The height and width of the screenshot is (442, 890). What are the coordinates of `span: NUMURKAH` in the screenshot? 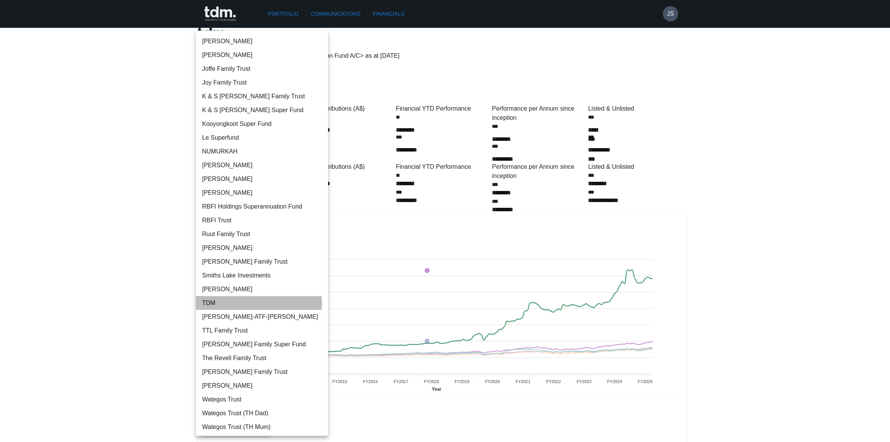 It's located at (262, 152).